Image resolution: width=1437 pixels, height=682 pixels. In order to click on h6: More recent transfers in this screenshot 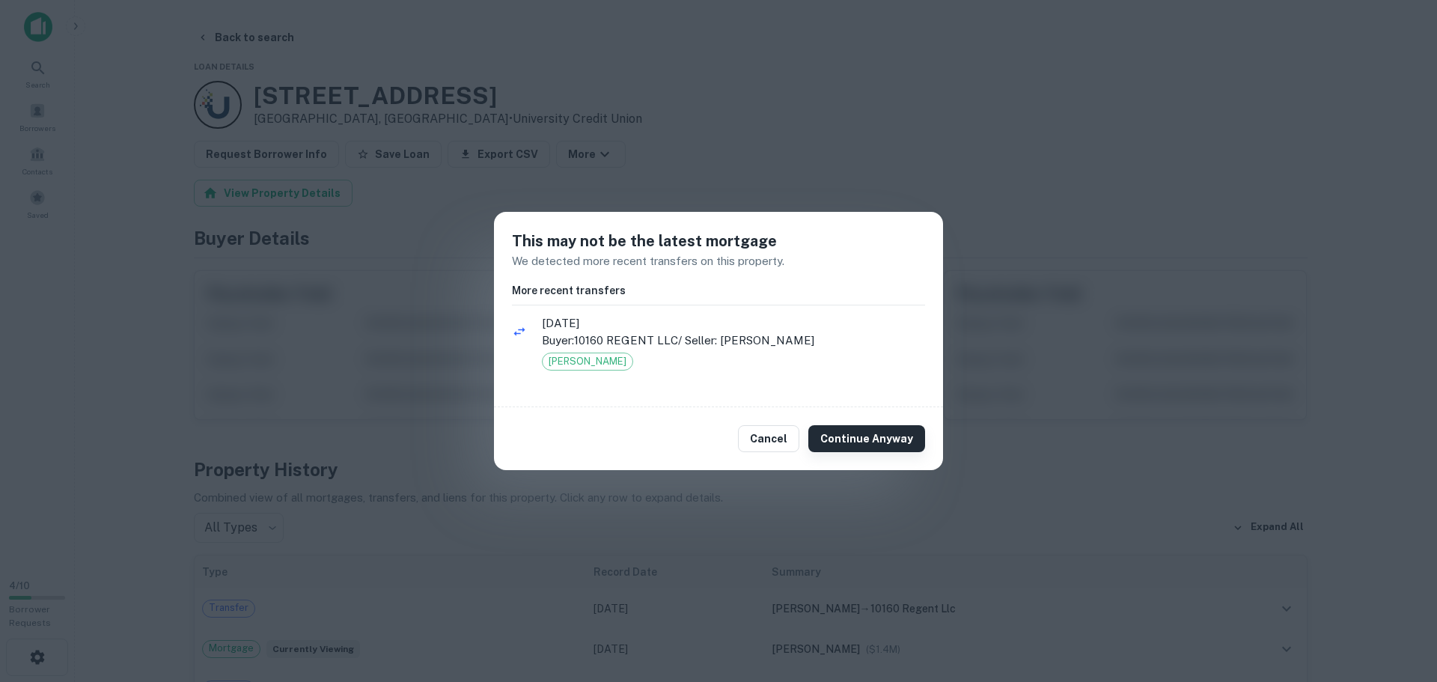, I will do `click(719, 290)`.